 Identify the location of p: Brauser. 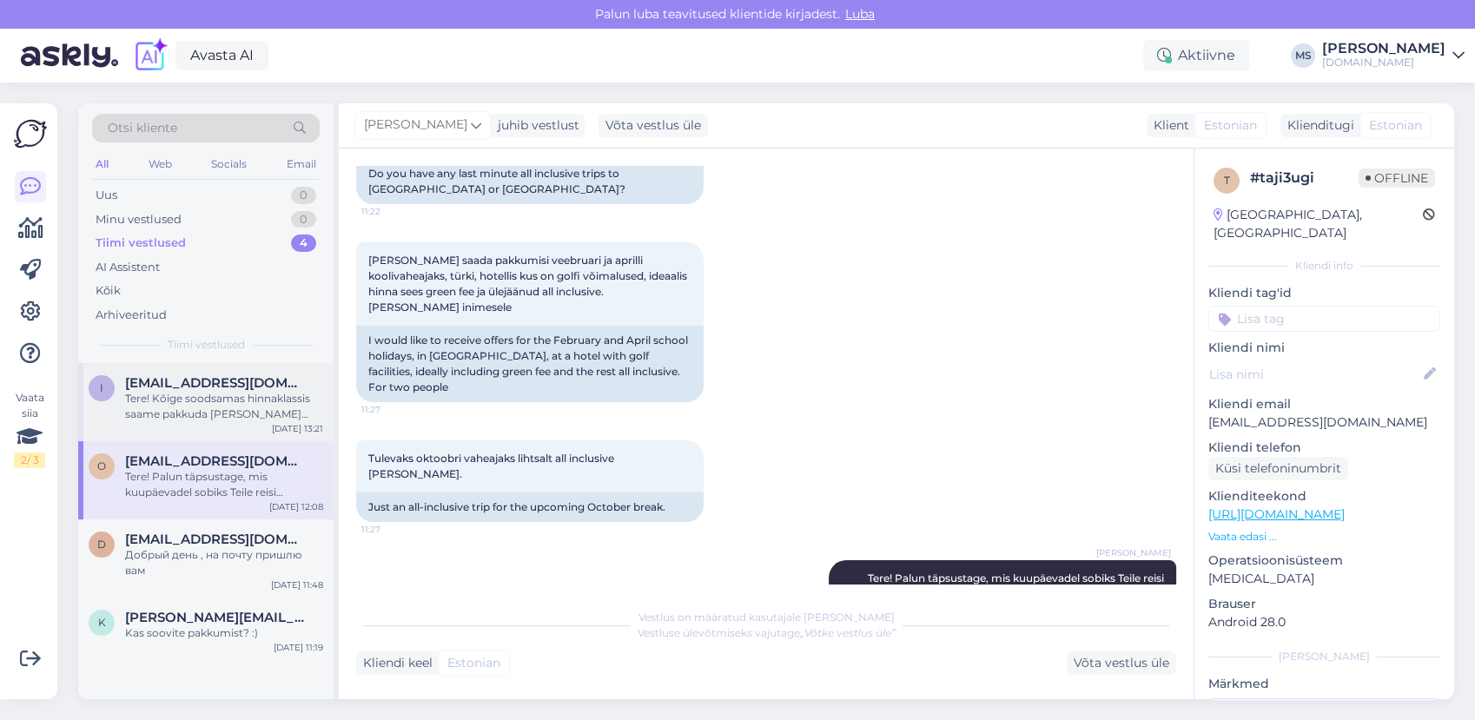
(1324, 604).